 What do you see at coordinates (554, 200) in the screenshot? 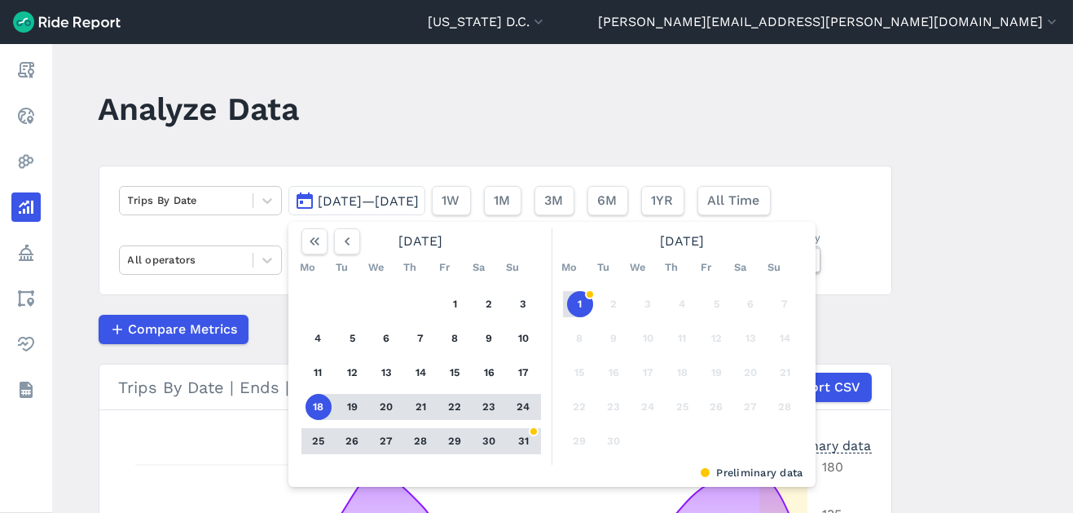
I see `span: 3M` at bounding box center [554, 200].